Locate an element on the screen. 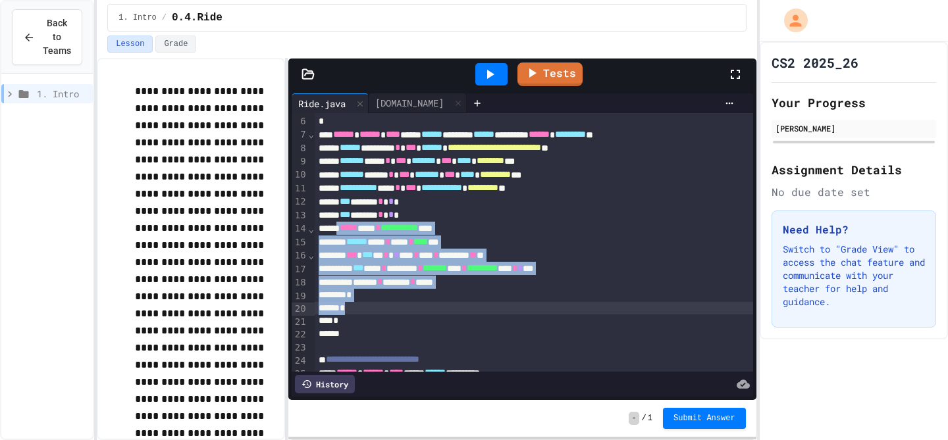  div: 13 is located at coordinates (299, 216).